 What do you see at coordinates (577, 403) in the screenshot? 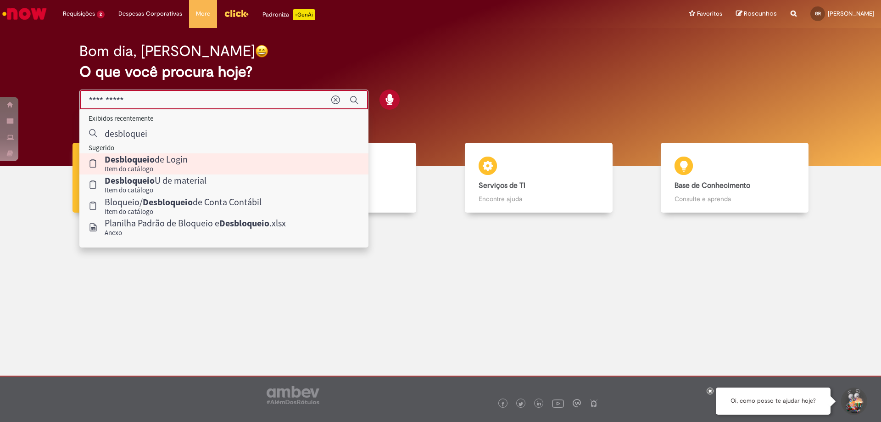
I see `img: logo_footer_workplace.png` at bounding box center [577, 403].